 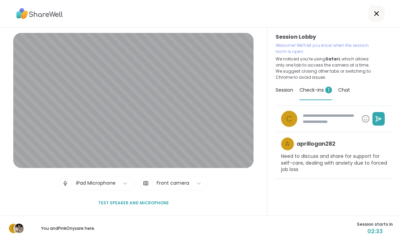 I want to click on span: 1, so click(x=328, y=90).